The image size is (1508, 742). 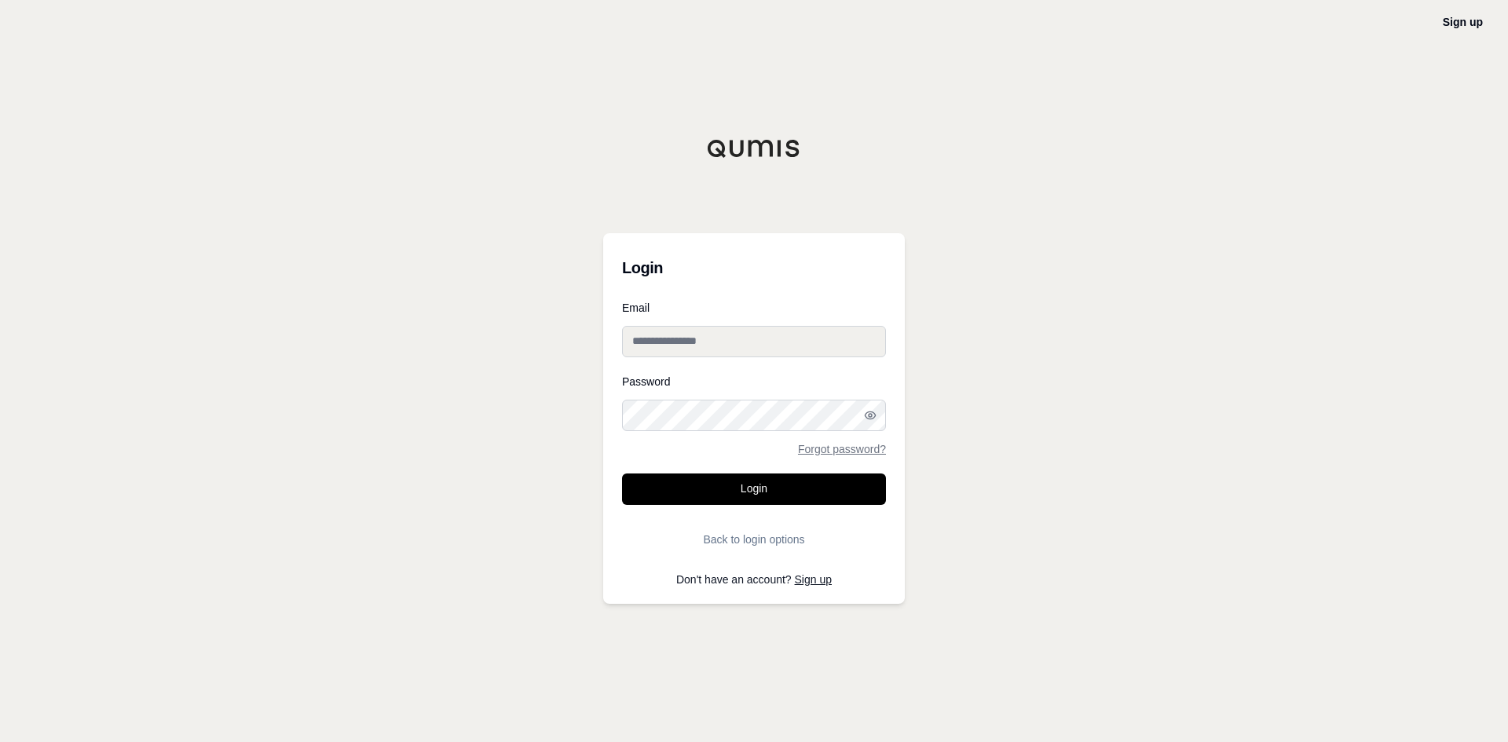 What do you see at coordinates (754, 268) in the screenshot?
I see `h3: Login` at bounding box center [754, 268].